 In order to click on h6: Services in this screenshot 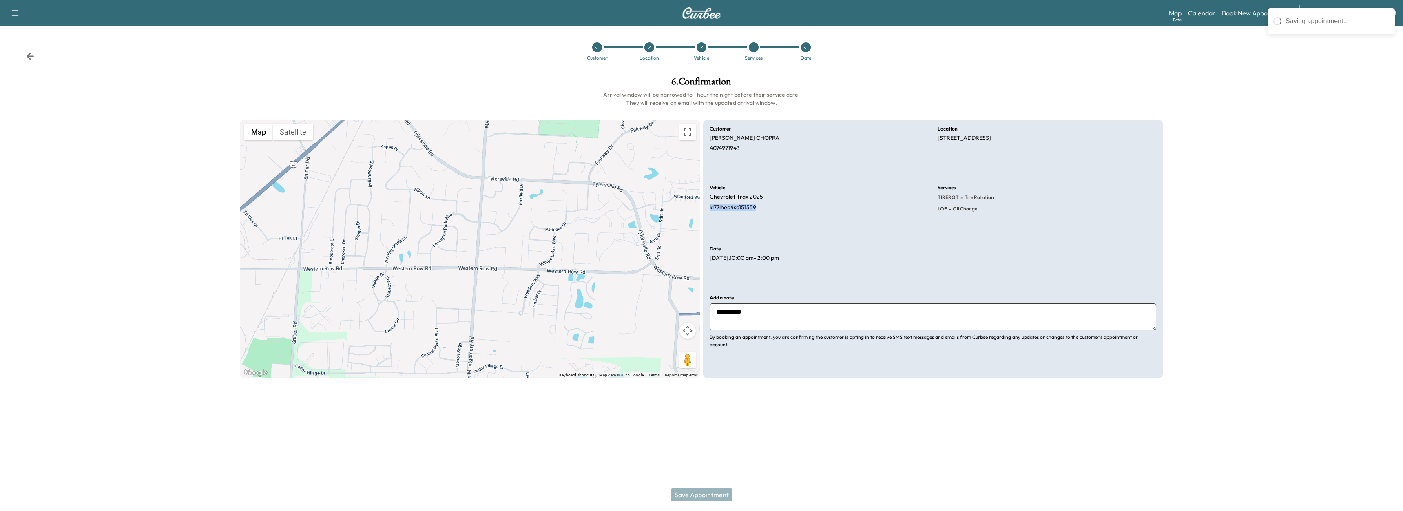, I will do `click(946, 188)`.